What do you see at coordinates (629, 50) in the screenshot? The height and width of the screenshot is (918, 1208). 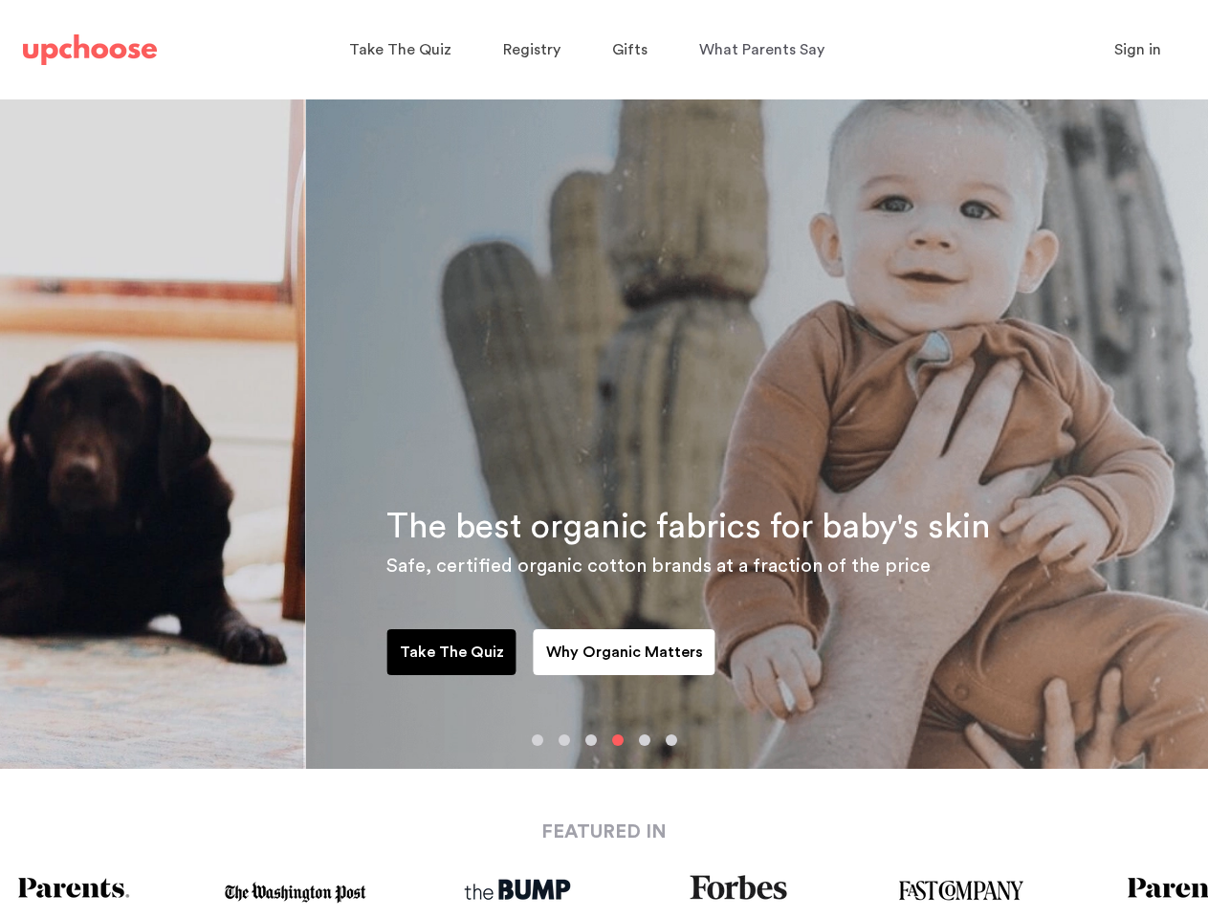 I see `span: Gifts` at bounding box center [629, 50].